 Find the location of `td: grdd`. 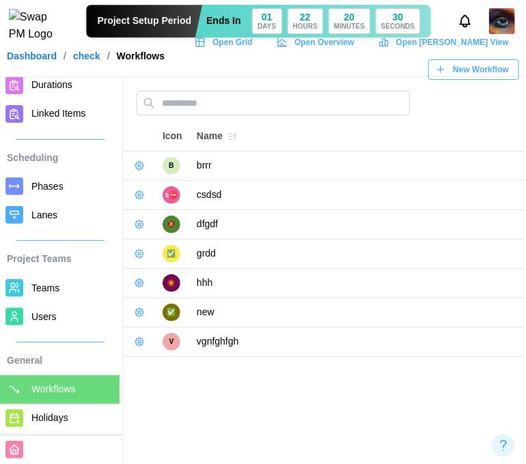

td: grdd is located at coordinates (358, 254).